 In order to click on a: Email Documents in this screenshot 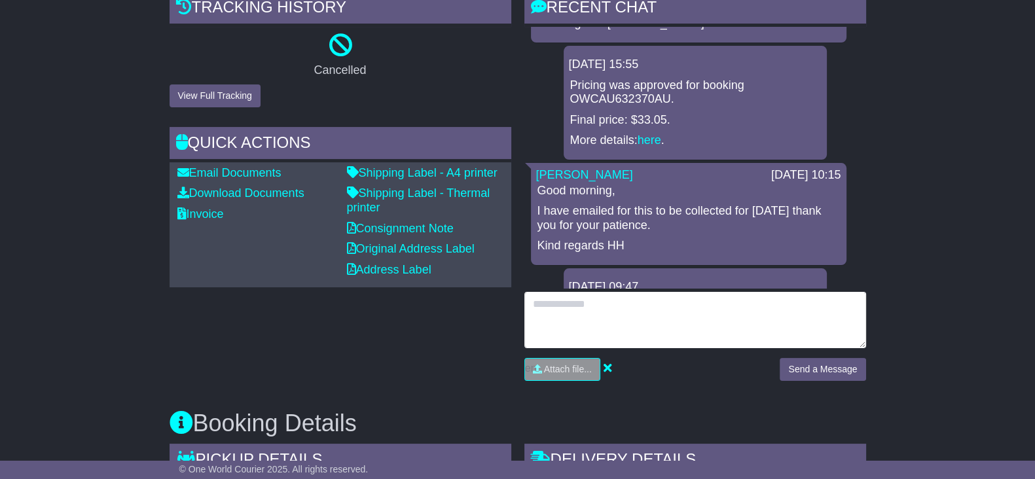, I will do `click(229, 173)`.